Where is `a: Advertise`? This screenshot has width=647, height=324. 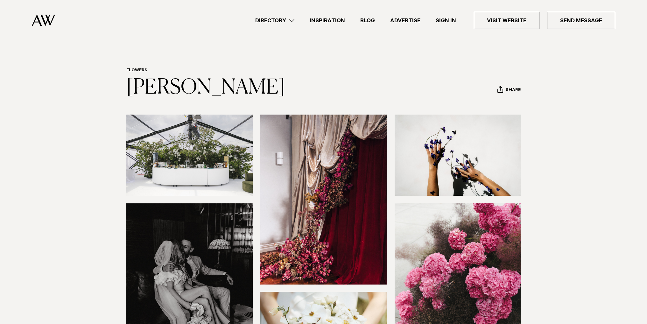
a: Advertise is located at coordinates (405, 20).